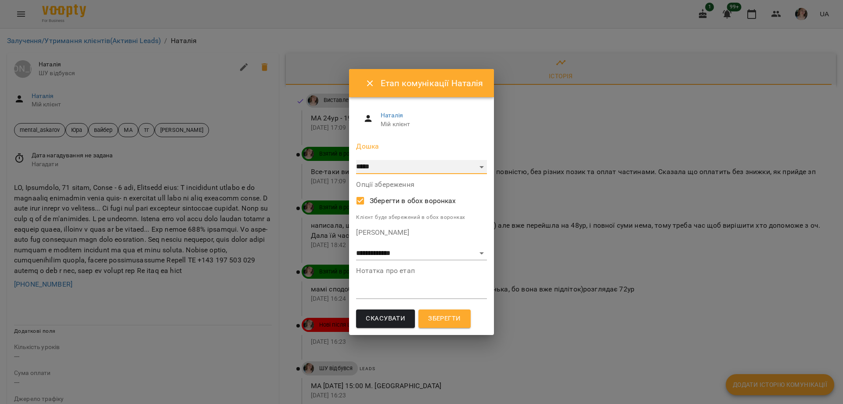 This screenshot has height=404, width=843. I want to click on label: Опції збереження, so click(421, 184).